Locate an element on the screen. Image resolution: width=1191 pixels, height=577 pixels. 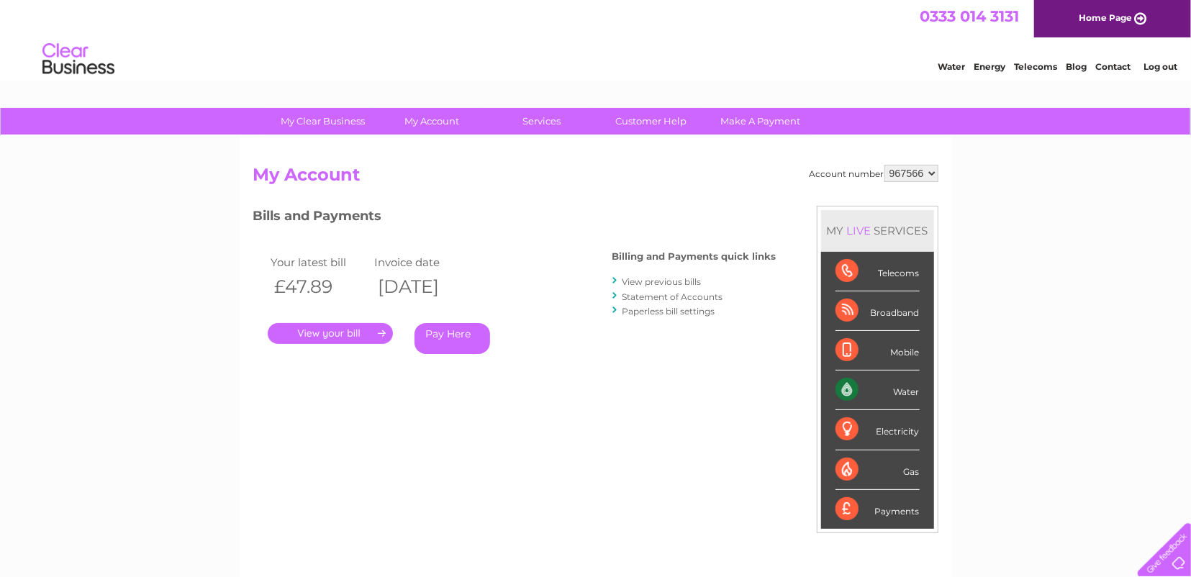
td: Invoice date is located at coordinates (422, 262).